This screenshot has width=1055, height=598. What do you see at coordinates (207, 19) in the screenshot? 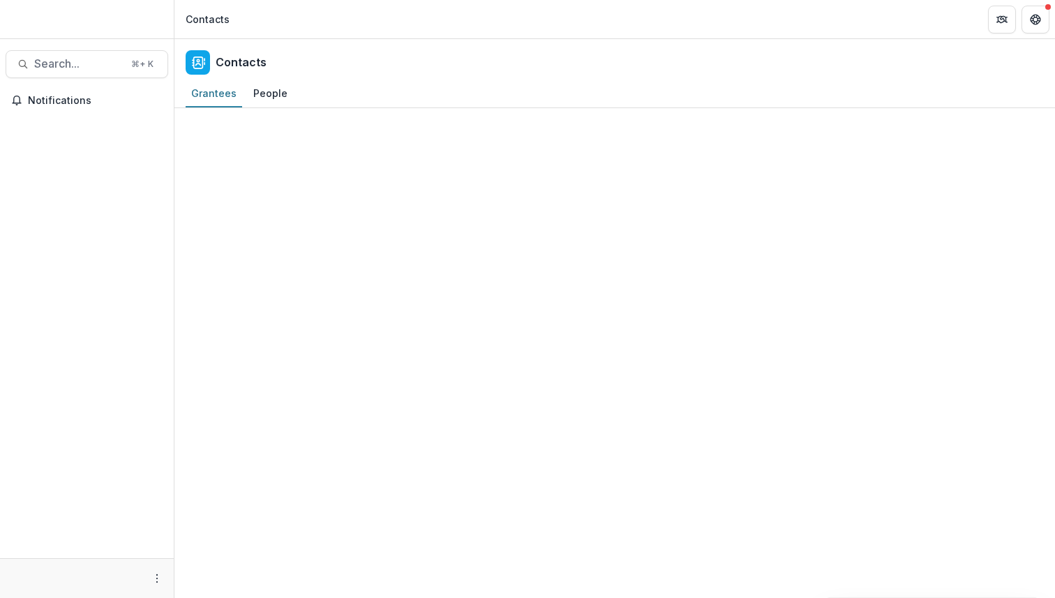
I see `nav: breadcrumb` at bounding box center [207, 19].